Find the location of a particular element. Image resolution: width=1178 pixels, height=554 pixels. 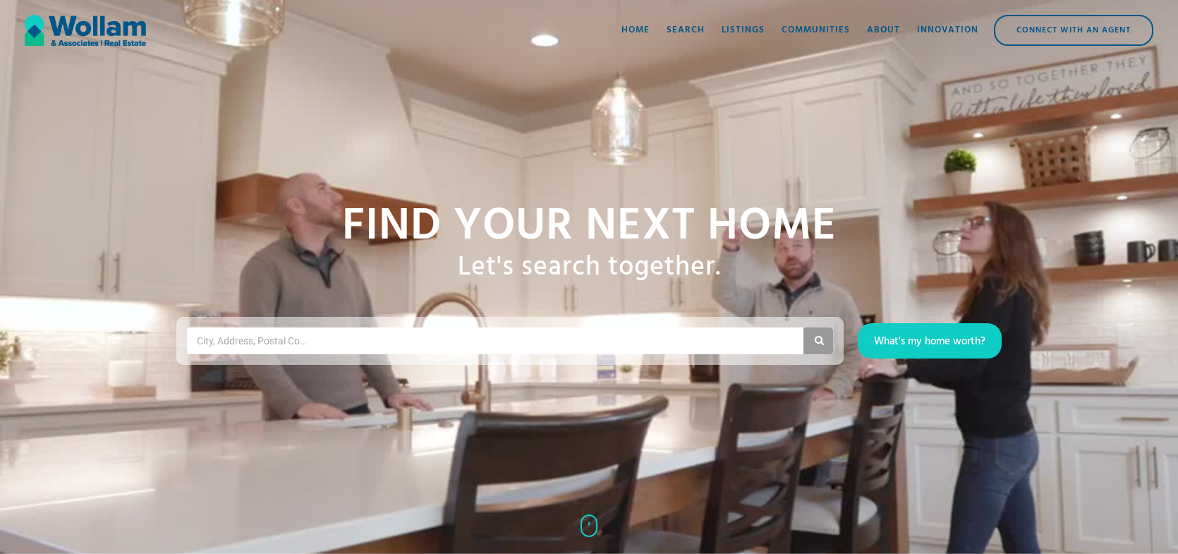

a: Search is located at coordinates (686, 30).